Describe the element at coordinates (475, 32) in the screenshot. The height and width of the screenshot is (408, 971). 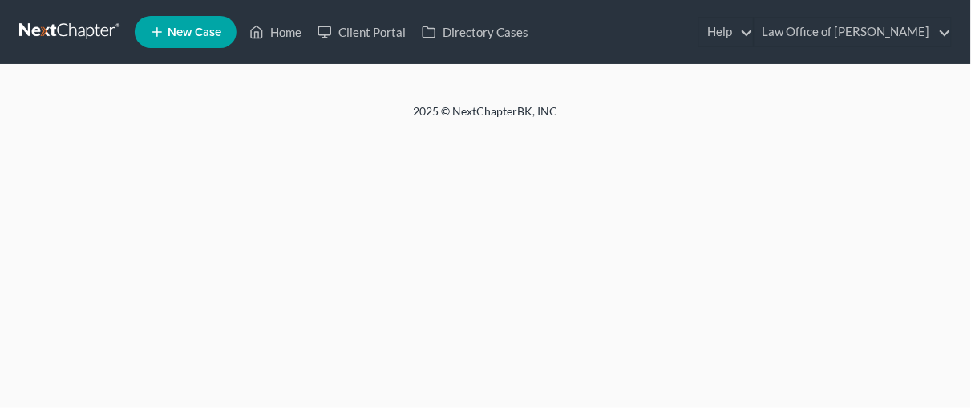
I see `a: Directory Cases` at that location.